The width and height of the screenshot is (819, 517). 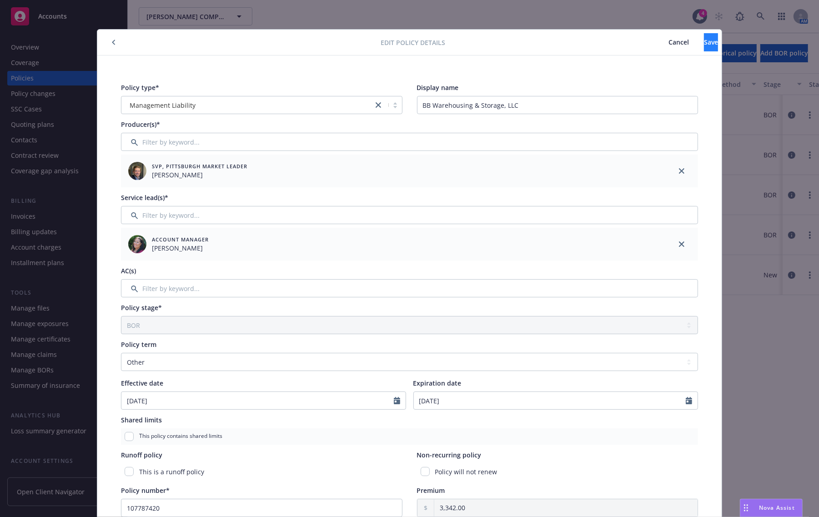 What do you see at coordinates (777, 508) in the screenshot?
I see `span: Nova Assist` at bounding box center [777, 508].